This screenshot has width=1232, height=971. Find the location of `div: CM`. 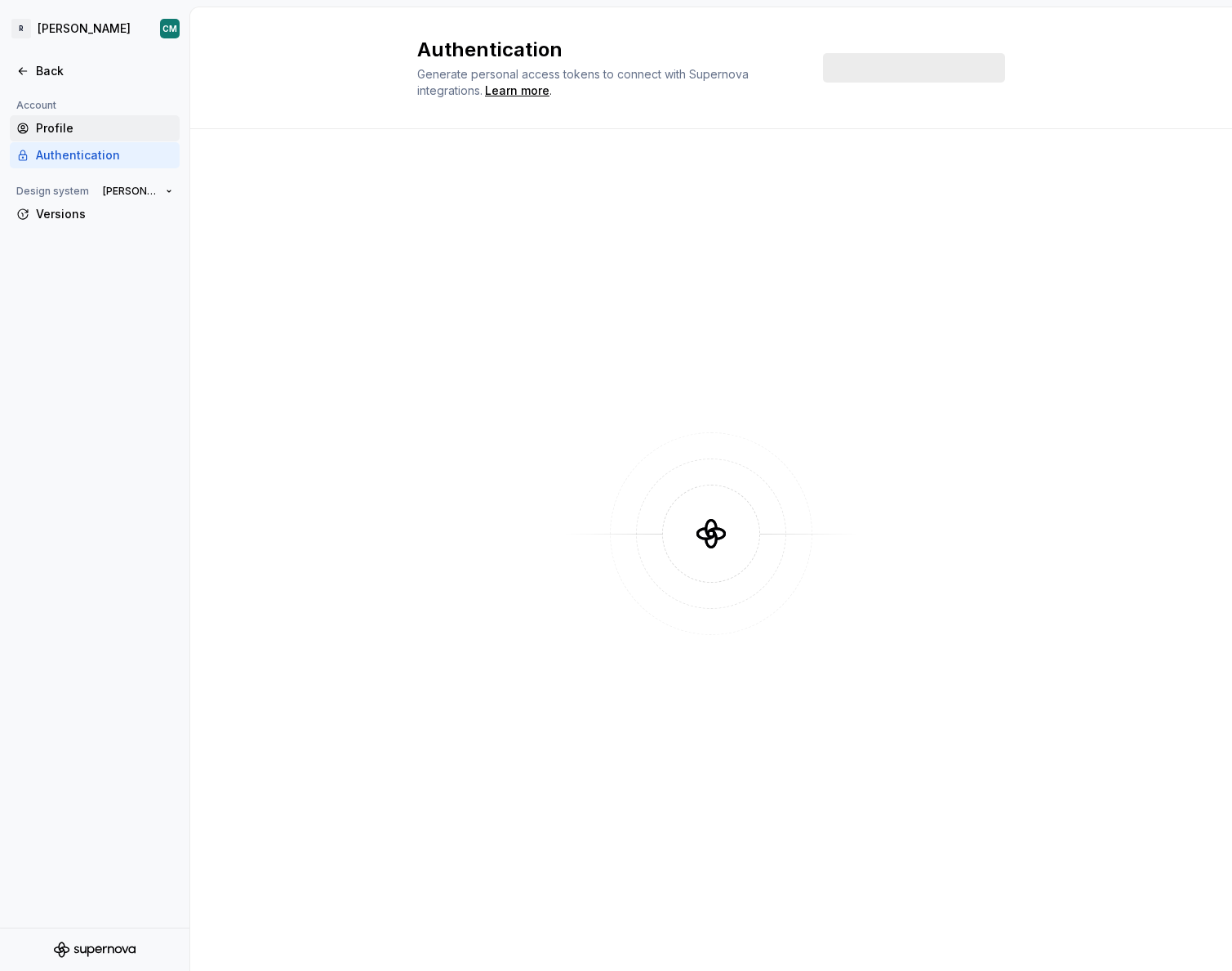

div: CM is located at coordinates (170, 29).